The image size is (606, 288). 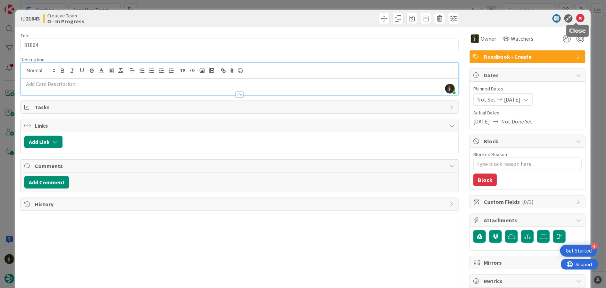 I want to click on img: OSJL0tKbxWQXy8f5HcXbcaBiUxSzdGq2.jpg, so click(x=450, y=89).